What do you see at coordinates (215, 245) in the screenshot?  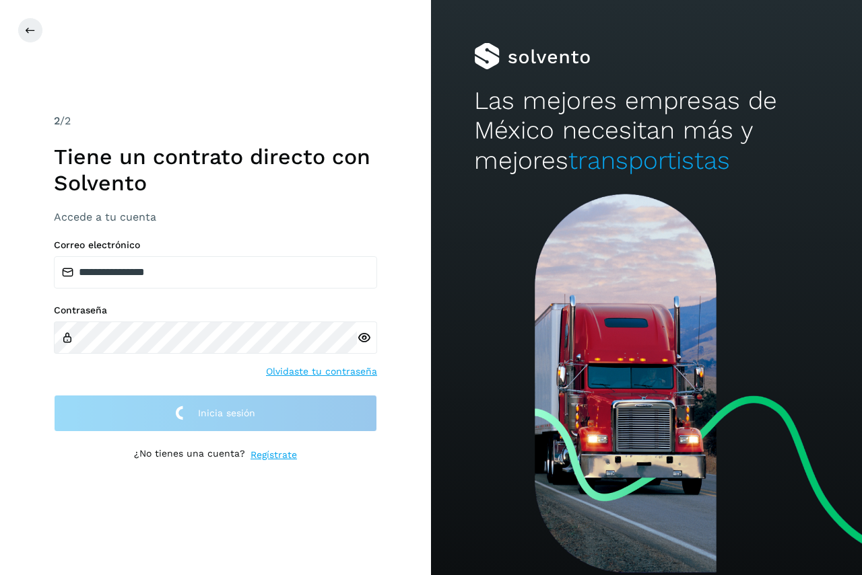 I see `label: Correo electrónico` at bounding box center [215, 245].